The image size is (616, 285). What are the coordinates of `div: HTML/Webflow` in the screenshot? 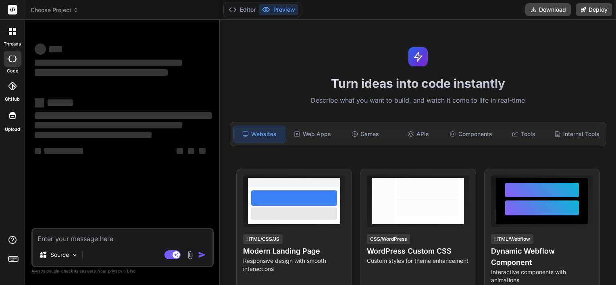 It's located at (512, 239).